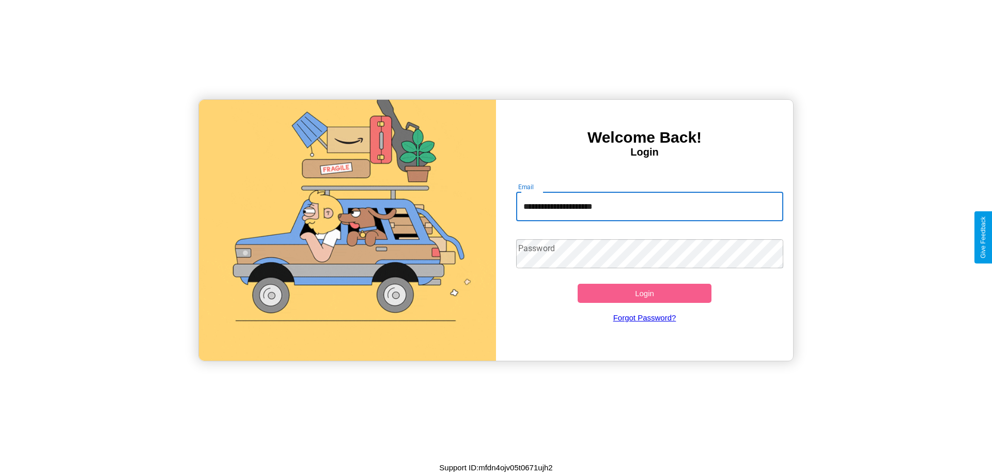 The image size is (992, 475). Describe the element at coordinates (347, 230) in the screenshot. I see `img: gif` at that location.